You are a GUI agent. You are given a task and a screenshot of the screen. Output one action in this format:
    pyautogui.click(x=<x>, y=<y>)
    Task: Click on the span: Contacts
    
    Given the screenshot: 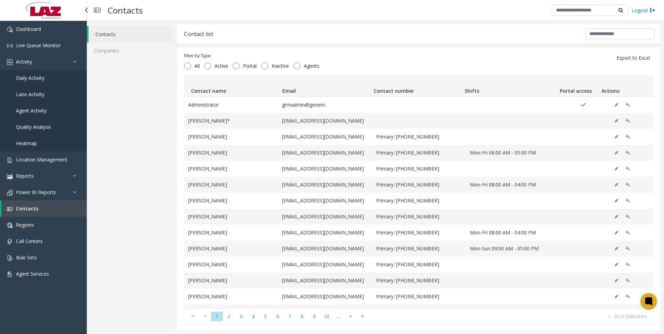 What is the action you would take?
    pyautogui.click(x=27, y=208)
    